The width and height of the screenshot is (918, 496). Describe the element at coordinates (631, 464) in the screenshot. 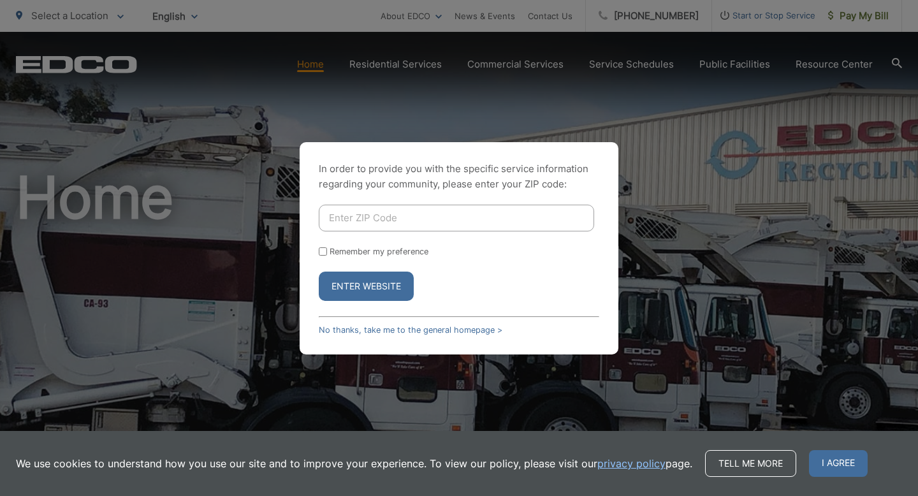

I see `a: privacy policy` at that location.